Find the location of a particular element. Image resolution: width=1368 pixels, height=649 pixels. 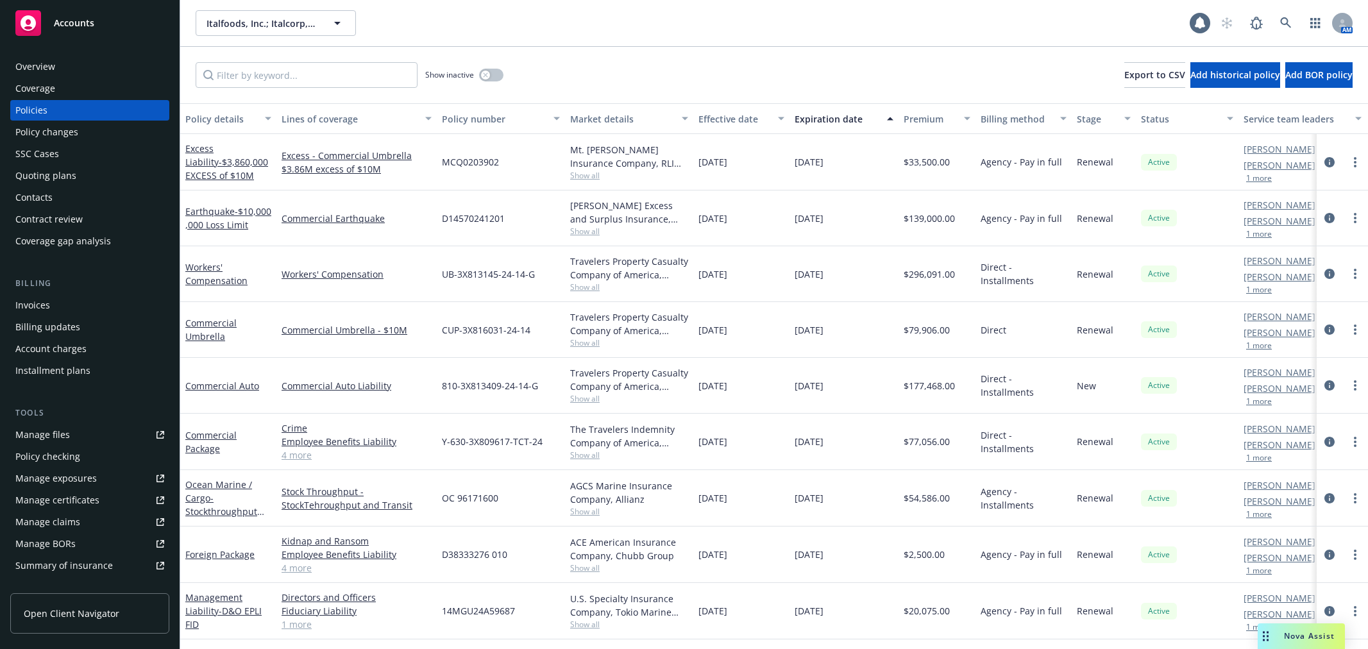

a: Employee Benefits Liability is located at coordinates (356, 554).